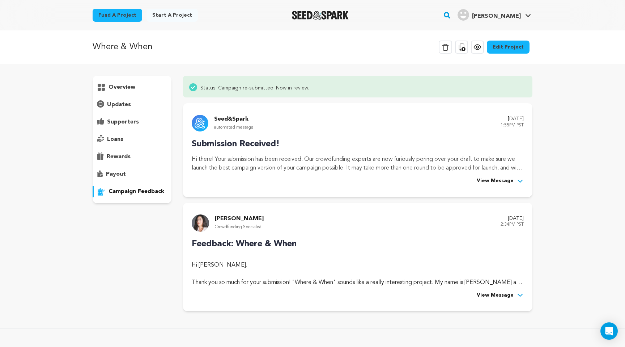 This screenshot has height=347, width=625. Describe the element at coordinates (119, 105) in the screenshot. I see `p: updates` at that location.